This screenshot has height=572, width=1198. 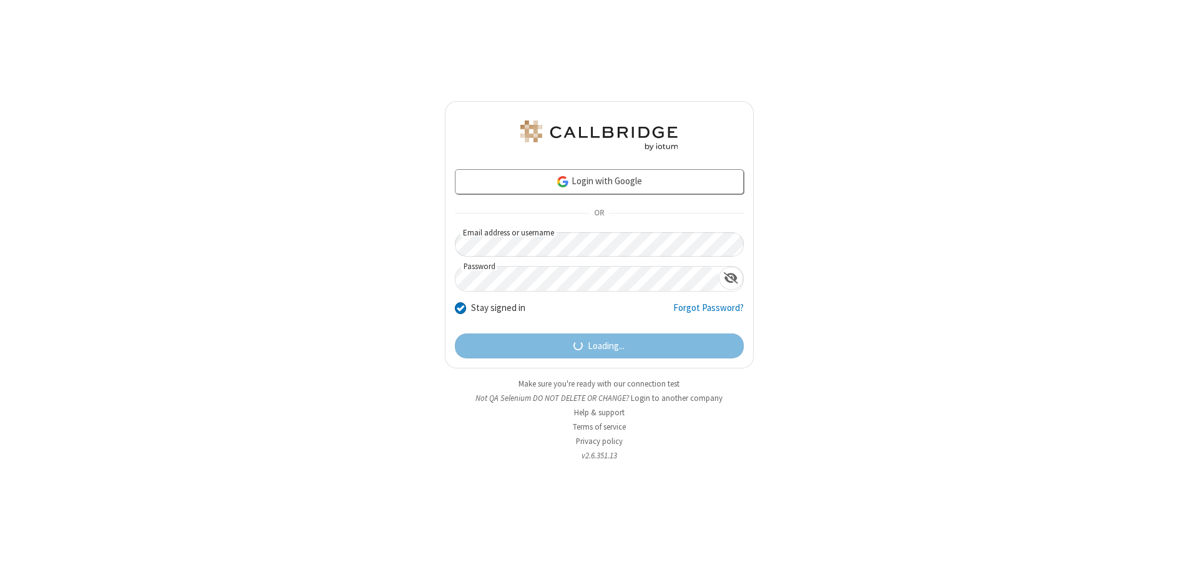 I want to click on a: Privacy policy, so click(x=599, y=441).